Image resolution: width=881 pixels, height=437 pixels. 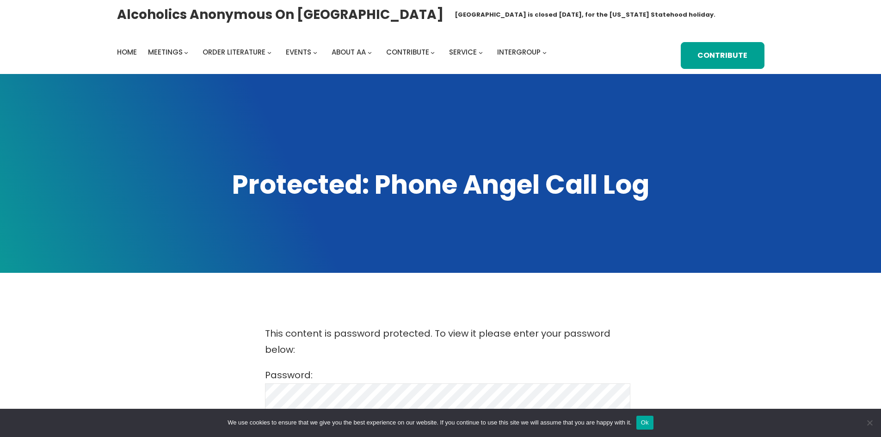 What do you see at coordinates (315, 52) in the screenshot?
I see `button: Events submenu` at bounding box center [315, 52].